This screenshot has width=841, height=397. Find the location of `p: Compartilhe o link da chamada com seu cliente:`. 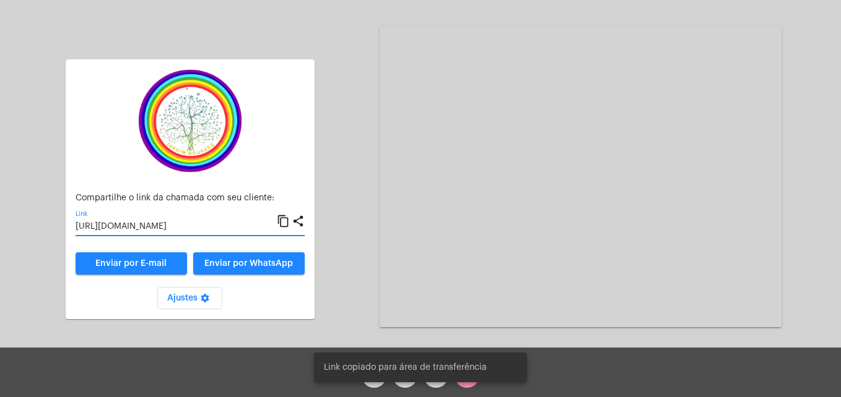

p: Compartilhe o link da chamada com seu cliente: is located at coordinates (190, 198).